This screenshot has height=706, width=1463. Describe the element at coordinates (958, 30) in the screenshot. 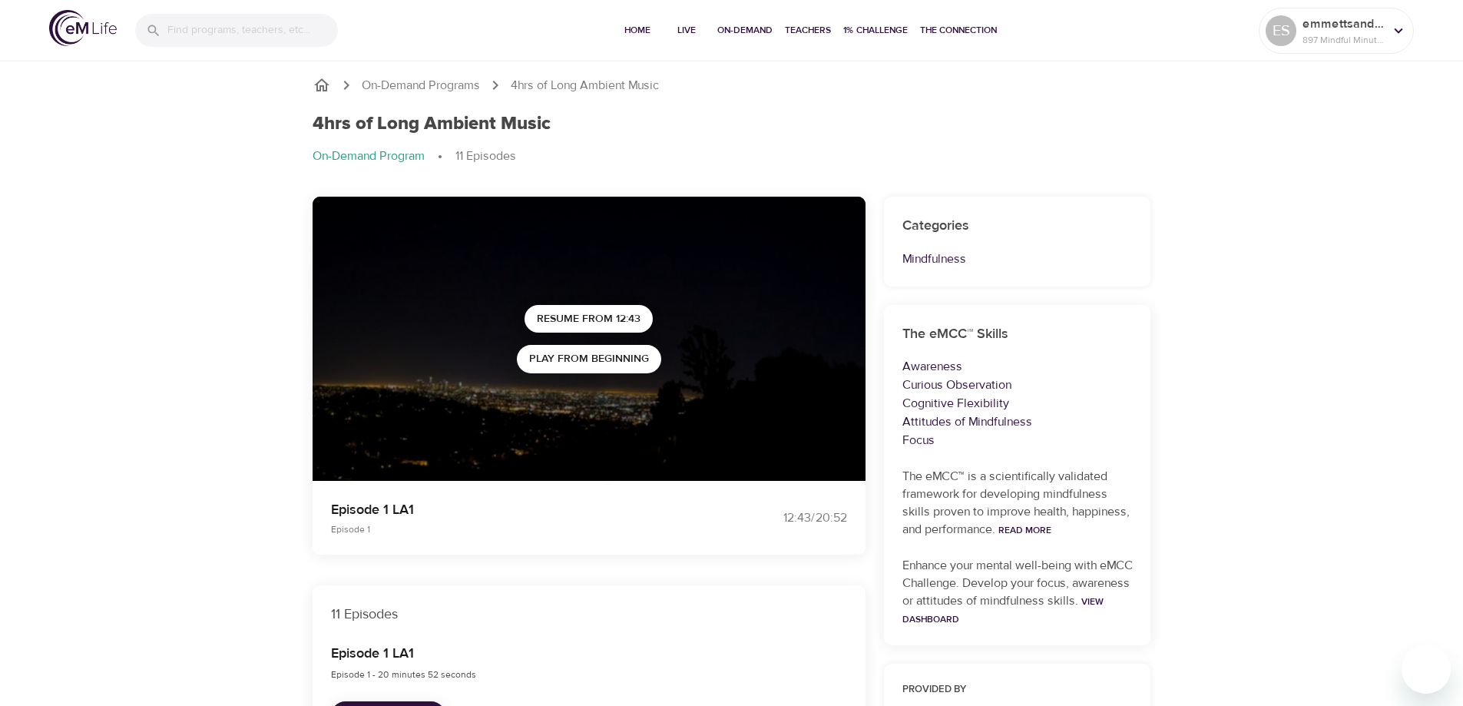

I see `span: The Connection` at that location.